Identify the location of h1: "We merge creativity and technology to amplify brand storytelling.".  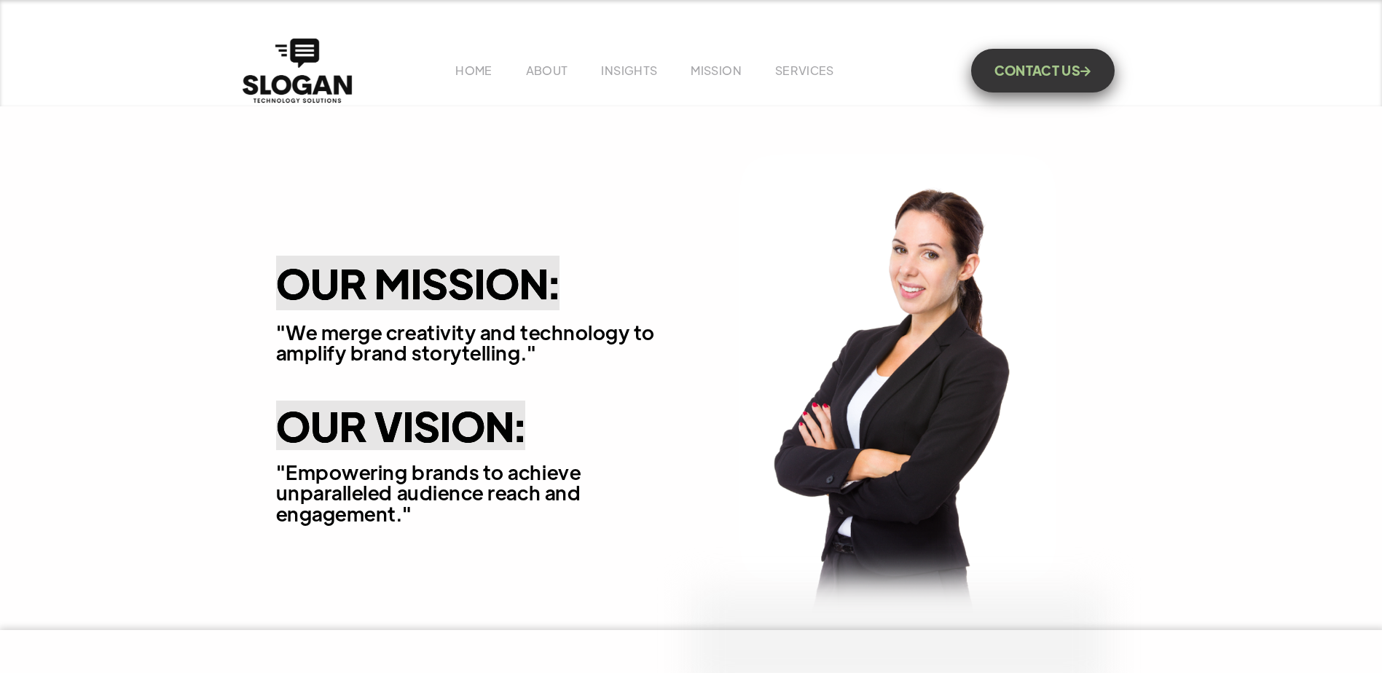
(473, 342).